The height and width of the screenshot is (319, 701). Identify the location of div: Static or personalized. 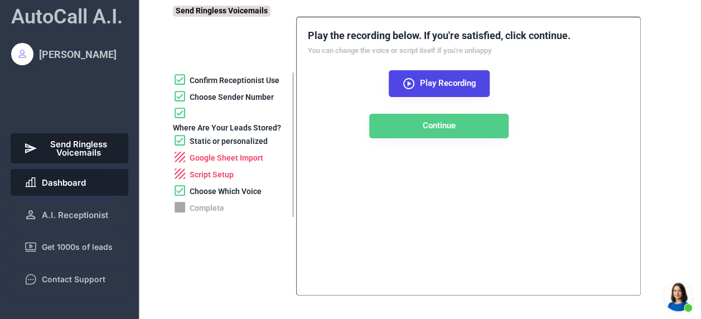
(229, 142).